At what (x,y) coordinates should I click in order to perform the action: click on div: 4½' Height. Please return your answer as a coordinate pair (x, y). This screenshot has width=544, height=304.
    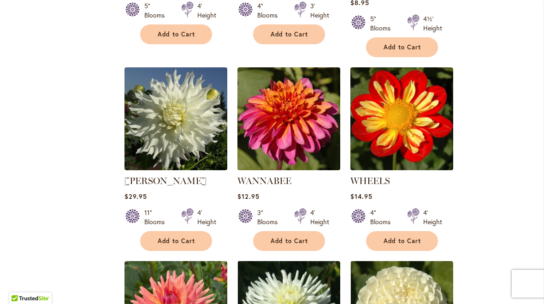
    Looking at the image, I should click on (433, 24).